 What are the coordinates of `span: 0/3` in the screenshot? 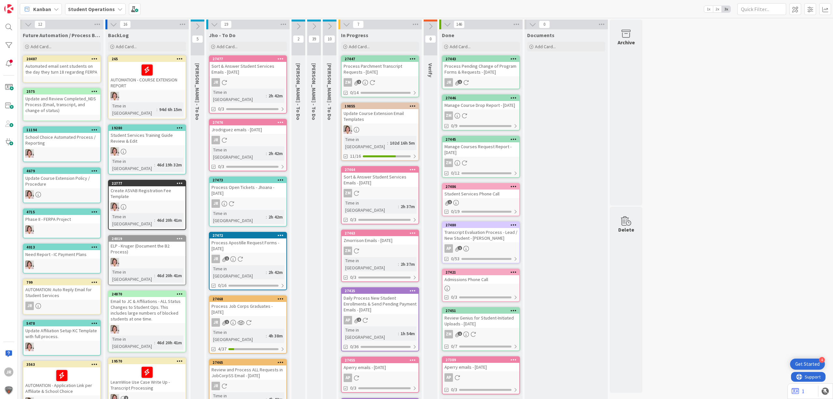 It's located at (221, 166).